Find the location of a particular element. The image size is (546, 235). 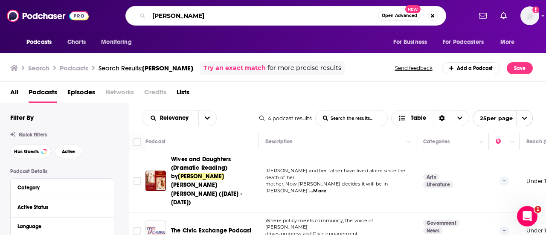

button: Show profile menu is located at coordinates (530, 16).